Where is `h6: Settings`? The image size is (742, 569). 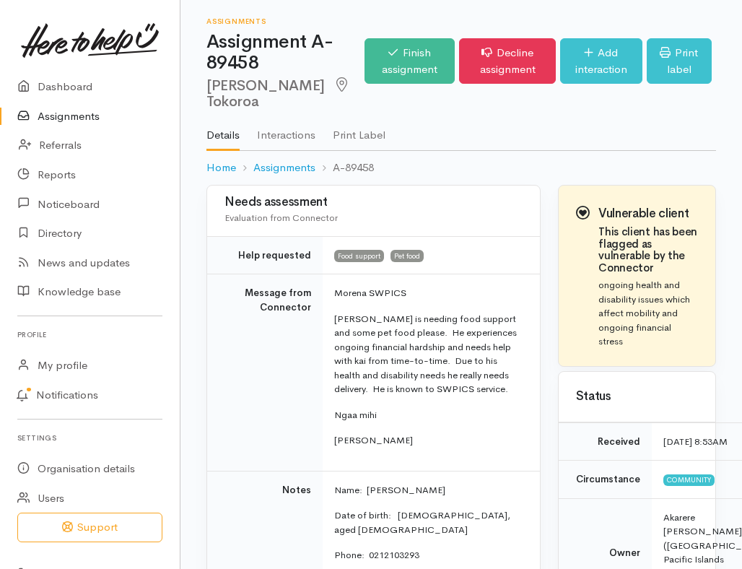
h6: Settings is located at coordinates (90, 438).